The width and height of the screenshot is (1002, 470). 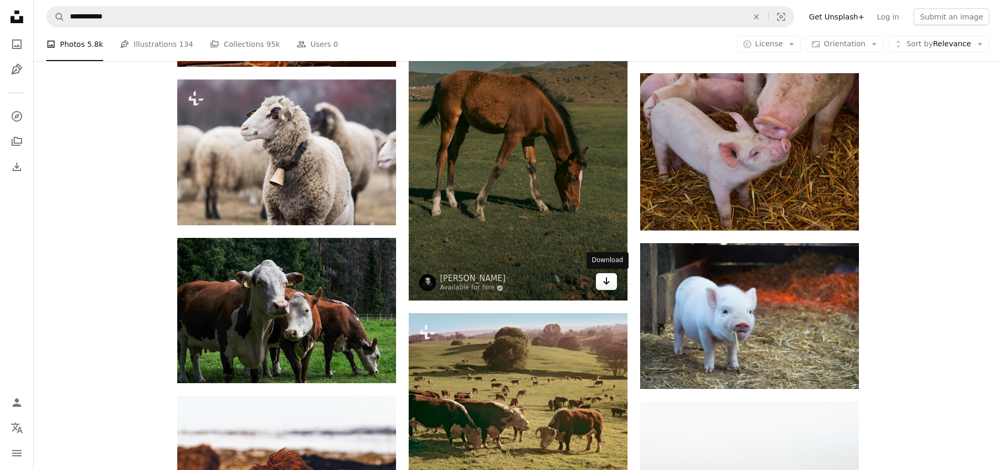 I want to click on a: Collections 95k, so click(x=245, y=44).